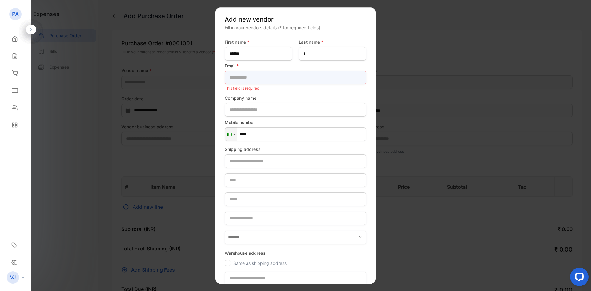 The width and height of the screenshot is (591, 291). What do you see at coordinates (295, 66) in the screenshot?
I see `label: Email` at bounding box center [295, 66].